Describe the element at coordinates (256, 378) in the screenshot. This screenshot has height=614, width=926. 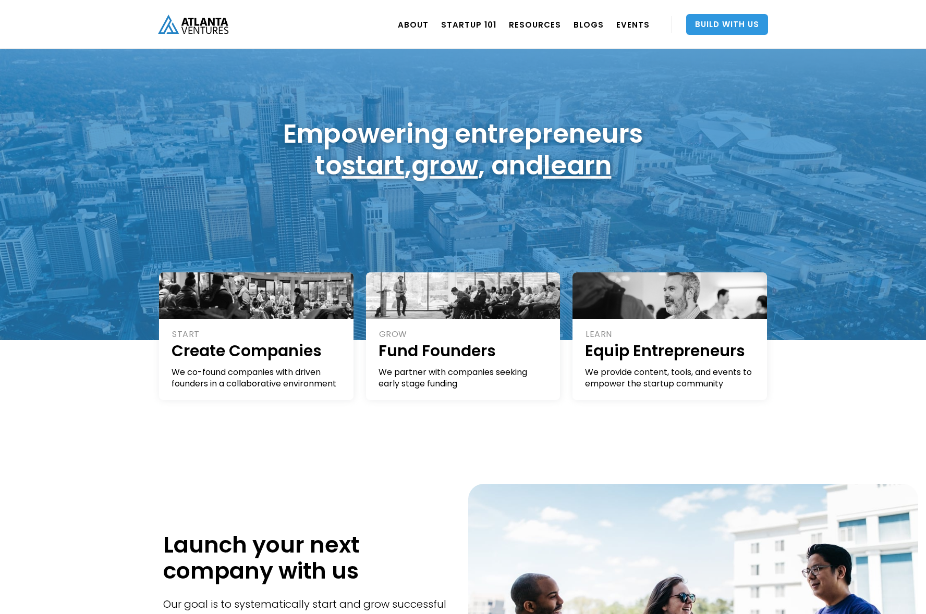
I see `div: We co-found companies with driven founders in a collaborative environment` at that location.